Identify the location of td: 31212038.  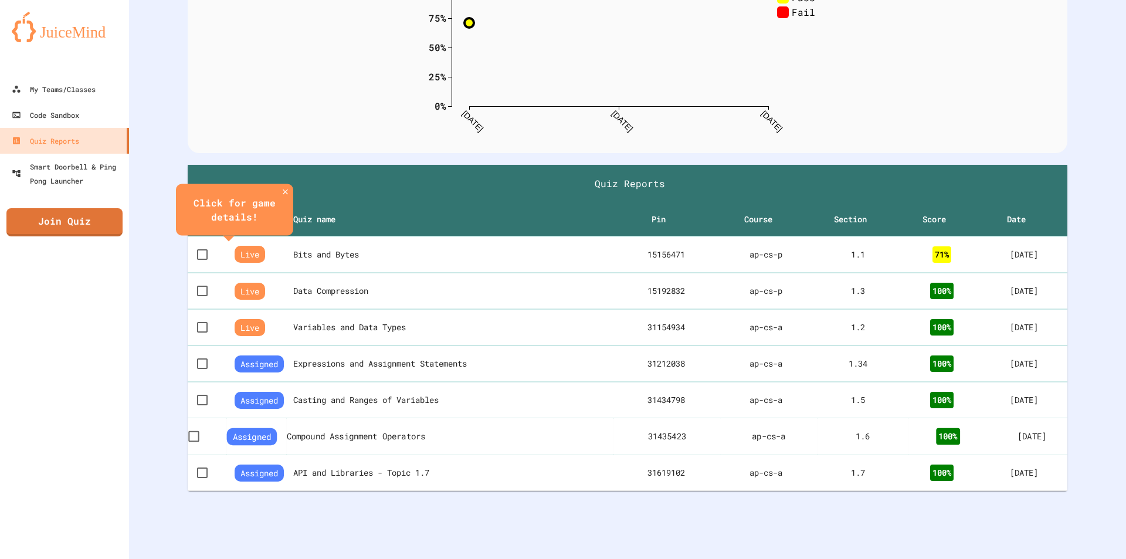
(665, 363).